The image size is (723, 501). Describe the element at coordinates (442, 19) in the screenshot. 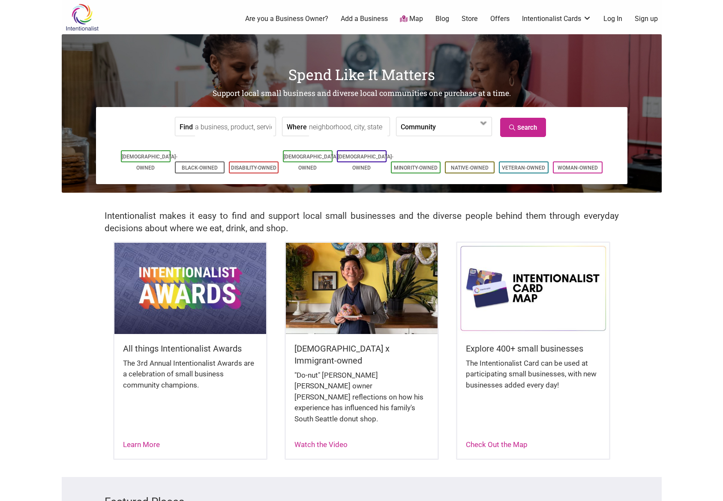

I see `a: Blog` at that location.